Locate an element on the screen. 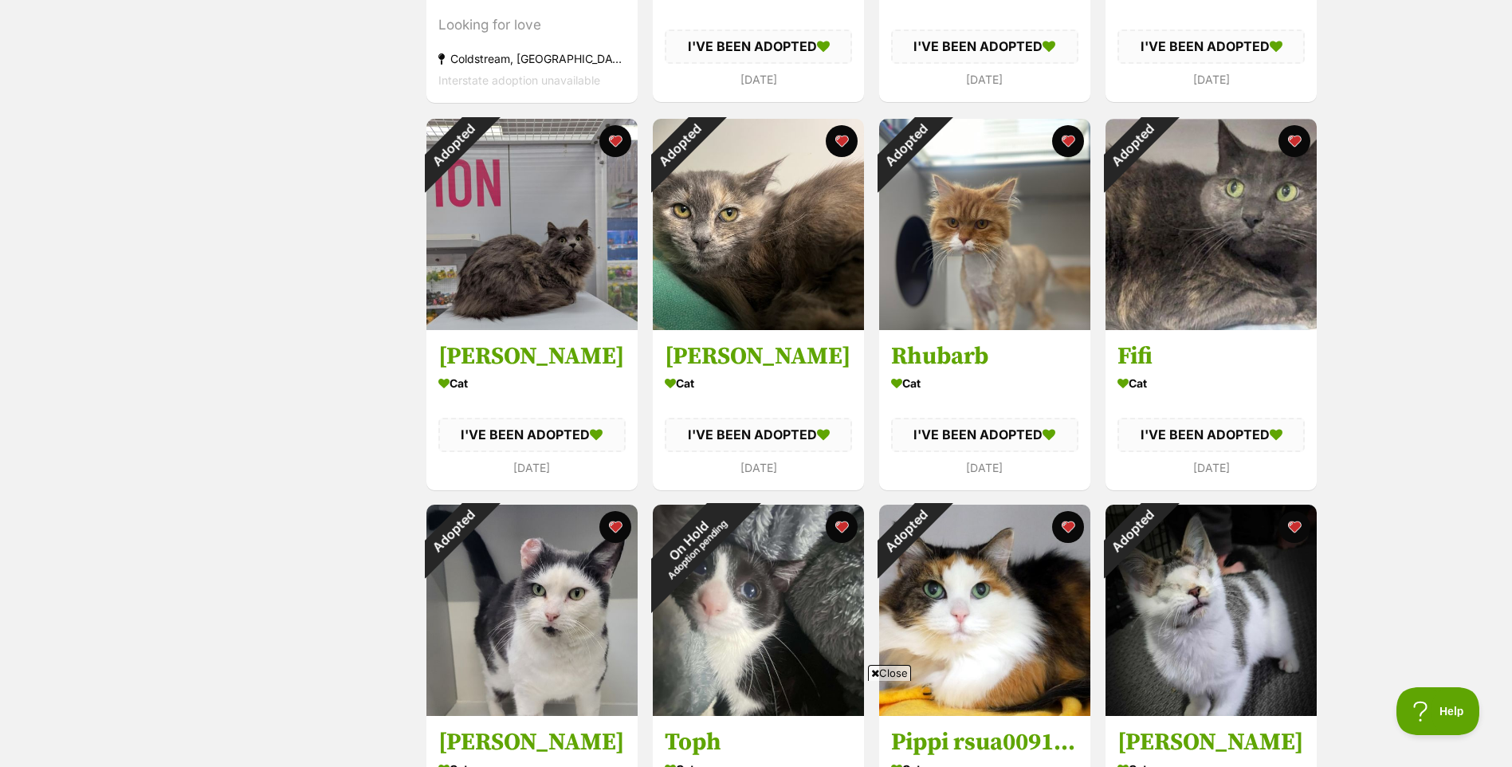 The height and width of the screenshot is (767, 1512). img: Ray Charles is located at coordinates (1211, 610).